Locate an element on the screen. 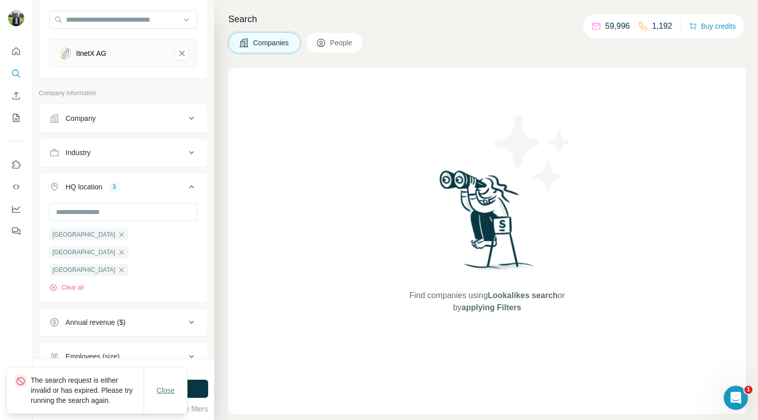 This screenshot has height=420, width=758. span: Lookalikes search is located at coordinates (523, 295).